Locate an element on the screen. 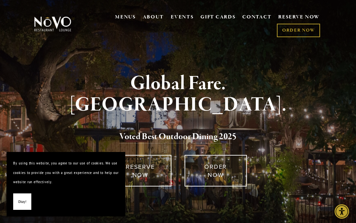  a: ABOUT is located at coordinates (153, 17).